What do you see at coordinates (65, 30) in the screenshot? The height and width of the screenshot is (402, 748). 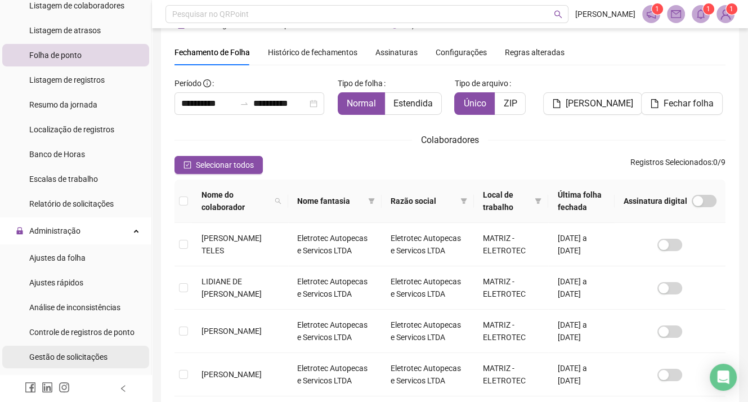 I see `span: Listagem de atrasos` at bounding box center [65, 30].